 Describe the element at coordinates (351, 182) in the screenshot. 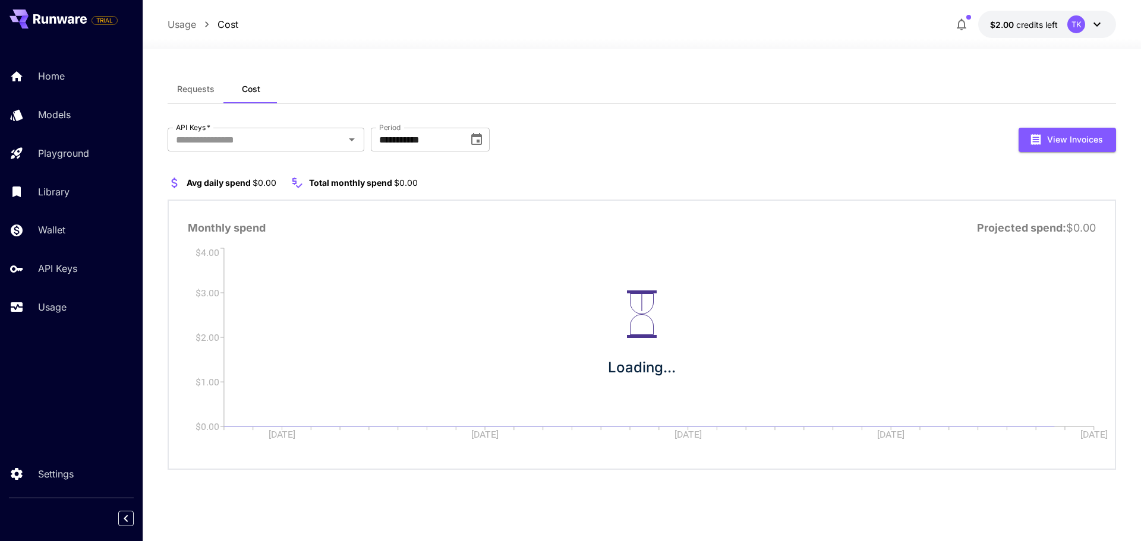

I see `span: Total monthly spend` at that location.